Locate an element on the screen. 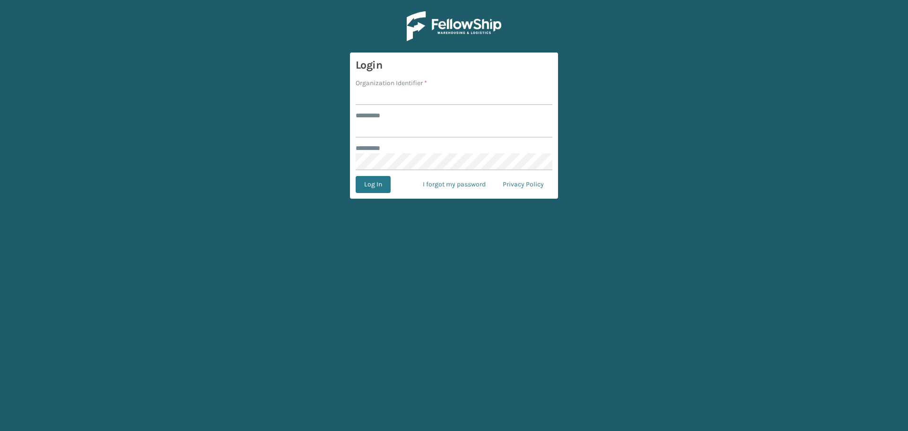 This screenshot has height=431, width=908. a: I forgot my password is located at coordinates (454, 184).